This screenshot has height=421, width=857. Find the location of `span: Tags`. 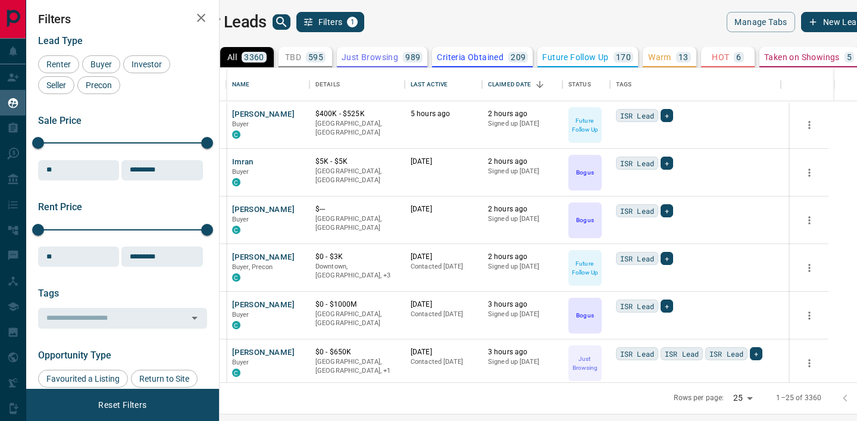

span: Tags is located at coordinates (48, 293).